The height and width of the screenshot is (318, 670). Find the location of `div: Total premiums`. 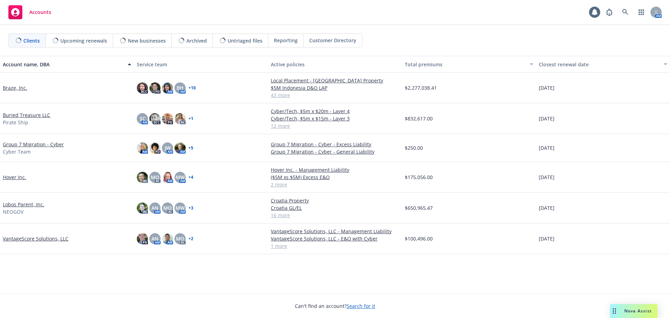

div: Total premiums is located at coordinates (465, 64).